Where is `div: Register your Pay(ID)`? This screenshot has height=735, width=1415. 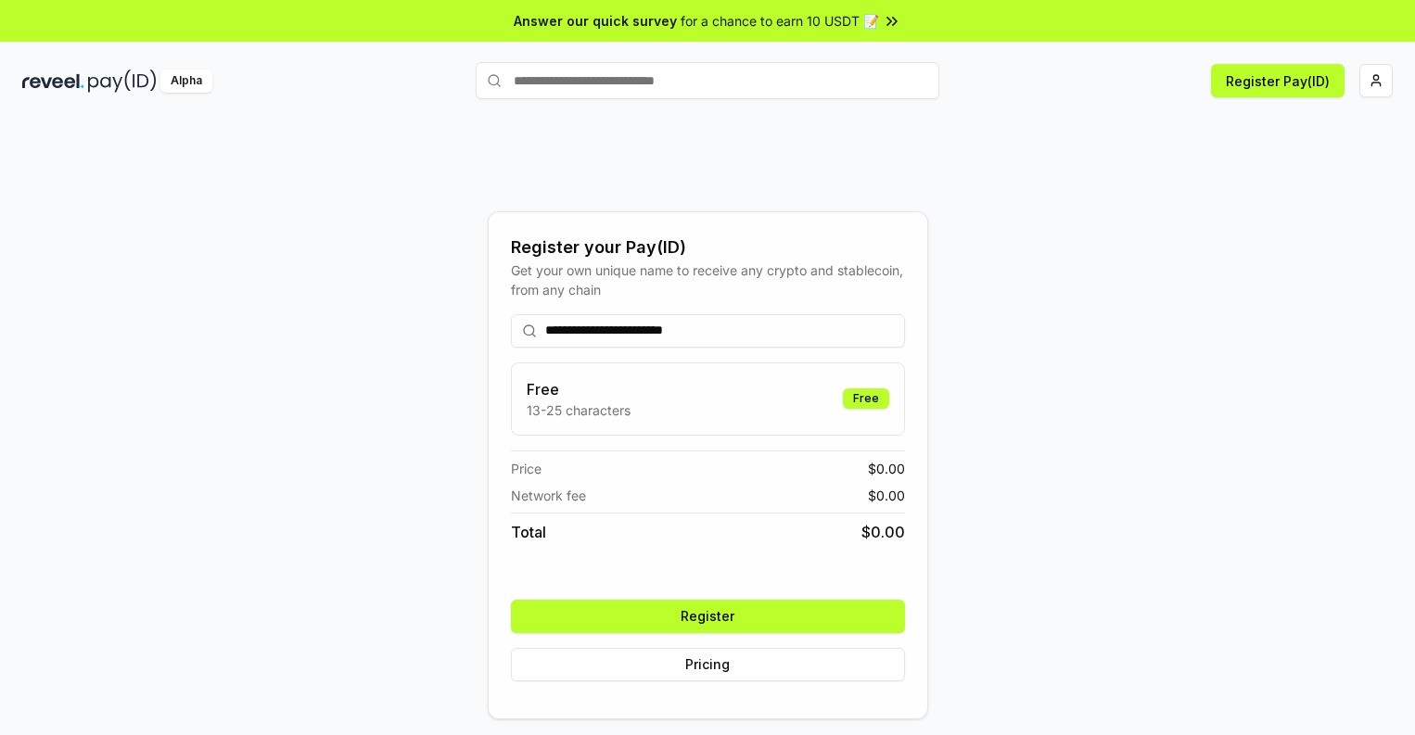
div: Register your Pay(ID) is located at coordinates (708, 248).